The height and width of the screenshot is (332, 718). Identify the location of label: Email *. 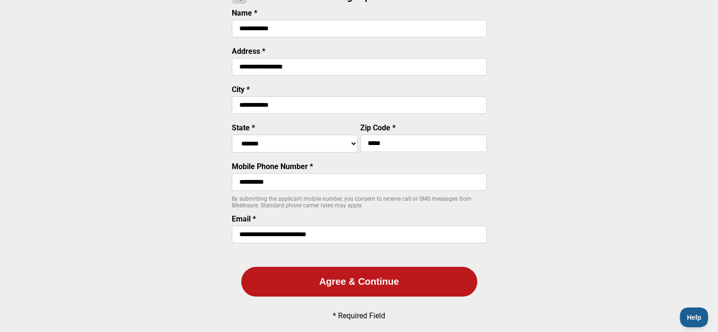
(244, 218).